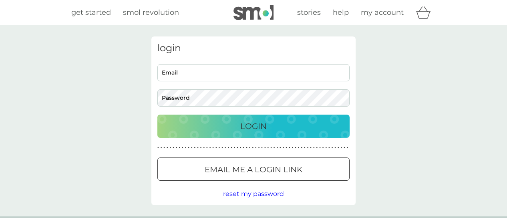  What do you see at coordinates (91, 12) in the screenshot?
I see `a: get started` at bounding box center [91, 12].